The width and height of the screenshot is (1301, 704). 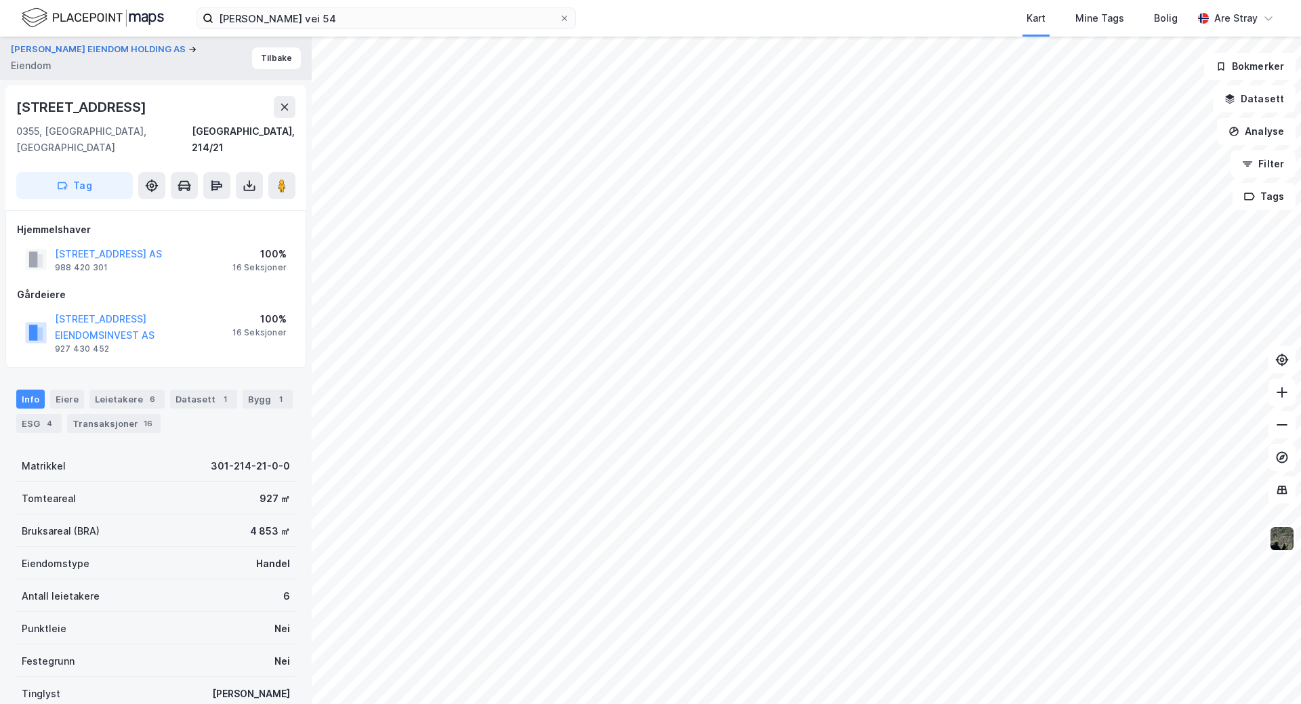 I want to click on div: Eiere, so click(x=67, y=399).